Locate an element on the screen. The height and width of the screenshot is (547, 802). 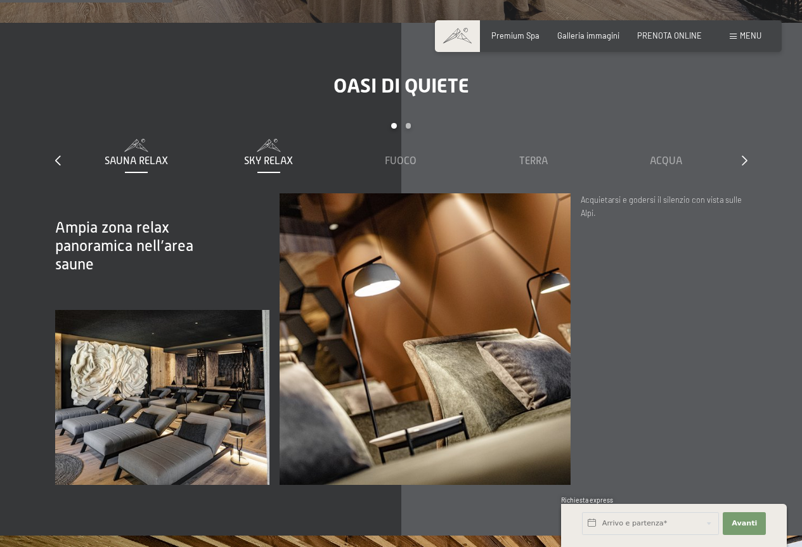
a: Premium Spa is located at coordinates (515, 36).